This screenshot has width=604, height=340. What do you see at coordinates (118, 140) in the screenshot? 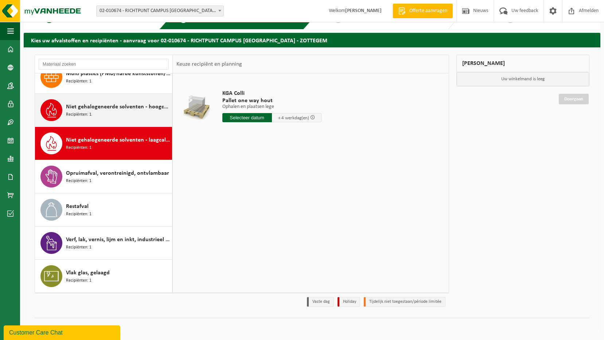
I see `span: Niet gehalogeneerde solventen - laagcalorisch in 200lt-vat` at bounding box center [118, 140].